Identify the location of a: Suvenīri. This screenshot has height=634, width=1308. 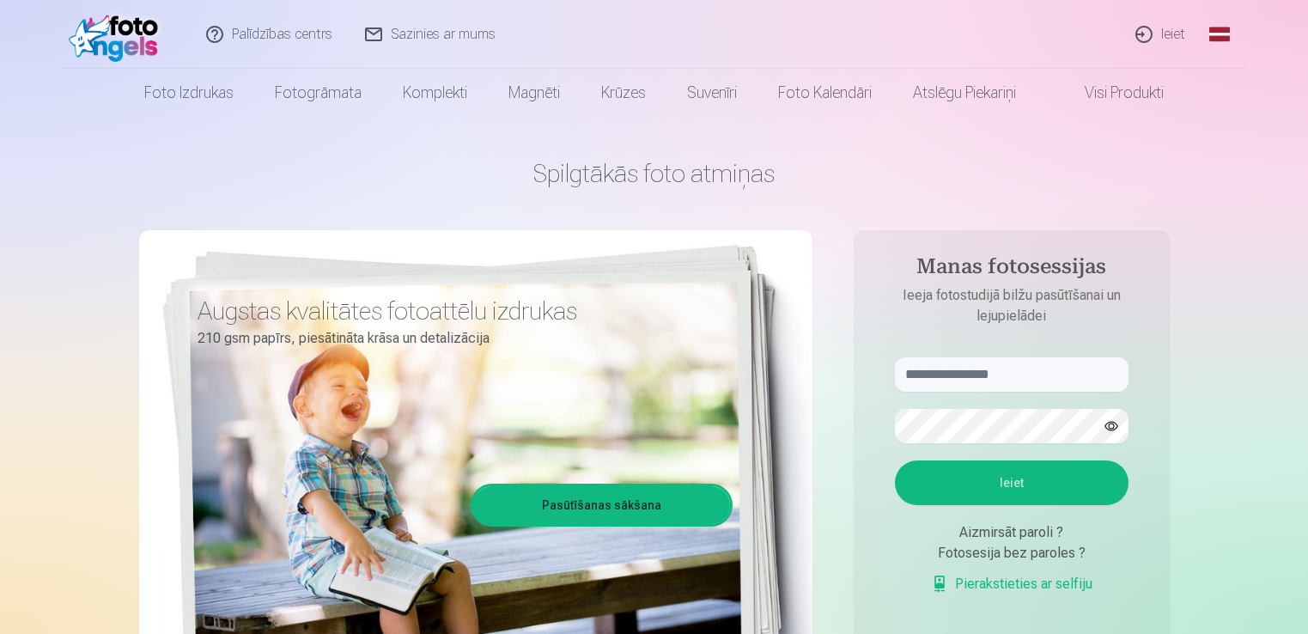
(712, 93).